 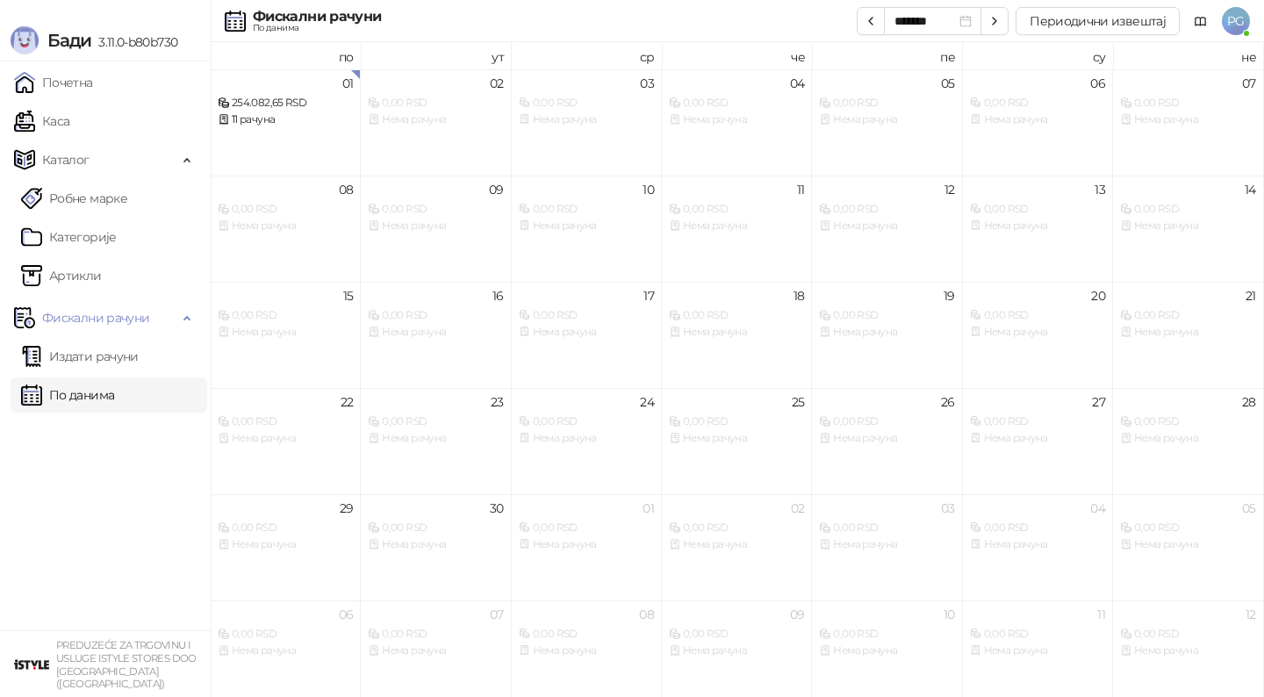 What do you see at coordinates (949, 296) in the screenshot?
I see `div: 19` at bounding box center [949, 296].